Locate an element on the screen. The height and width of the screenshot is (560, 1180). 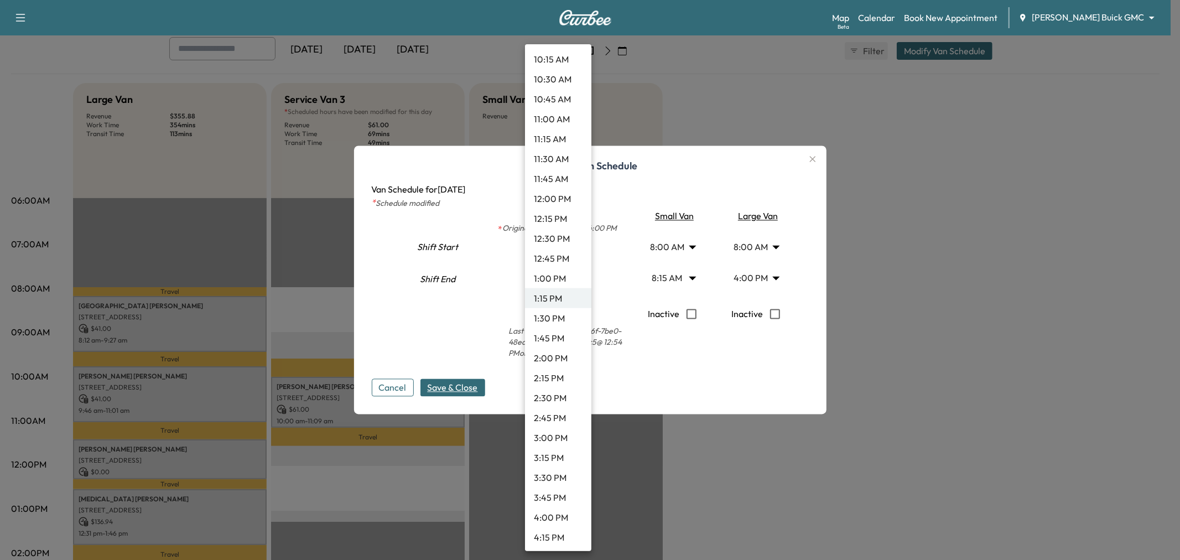
li: 1:00 PM is located at coordinates (558, 278).